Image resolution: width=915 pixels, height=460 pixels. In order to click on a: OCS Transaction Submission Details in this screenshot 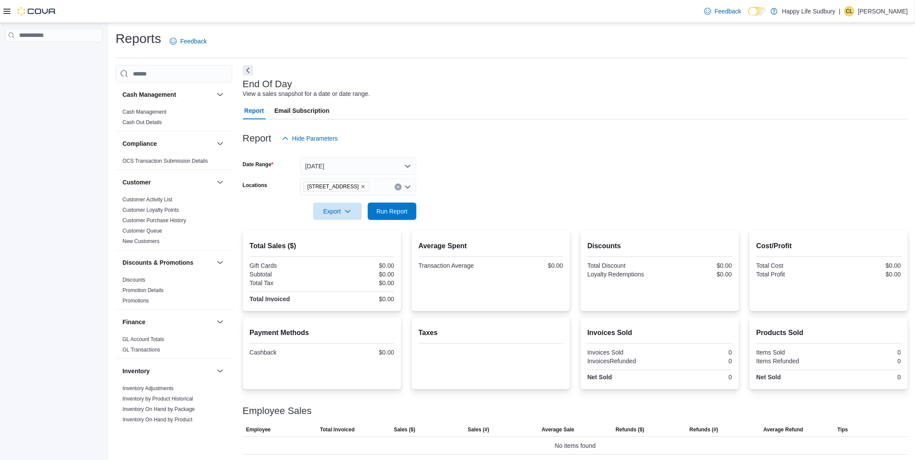, I will do `click(165, 161)`.